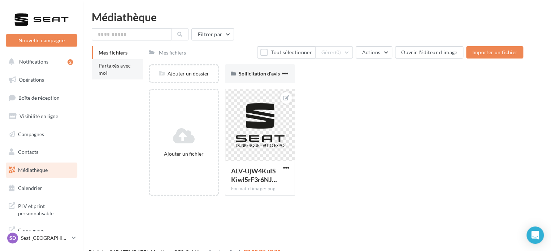 This screenshot has height=251, width=551. I want to click on div: 2, so click(70, 62).